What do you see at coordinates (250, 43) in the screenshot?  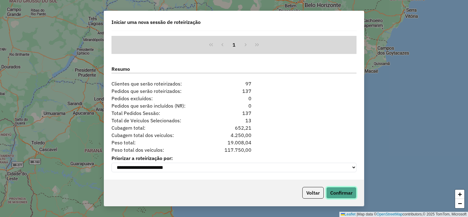 I see `td: 57,11` at bounding box center [250, 43].